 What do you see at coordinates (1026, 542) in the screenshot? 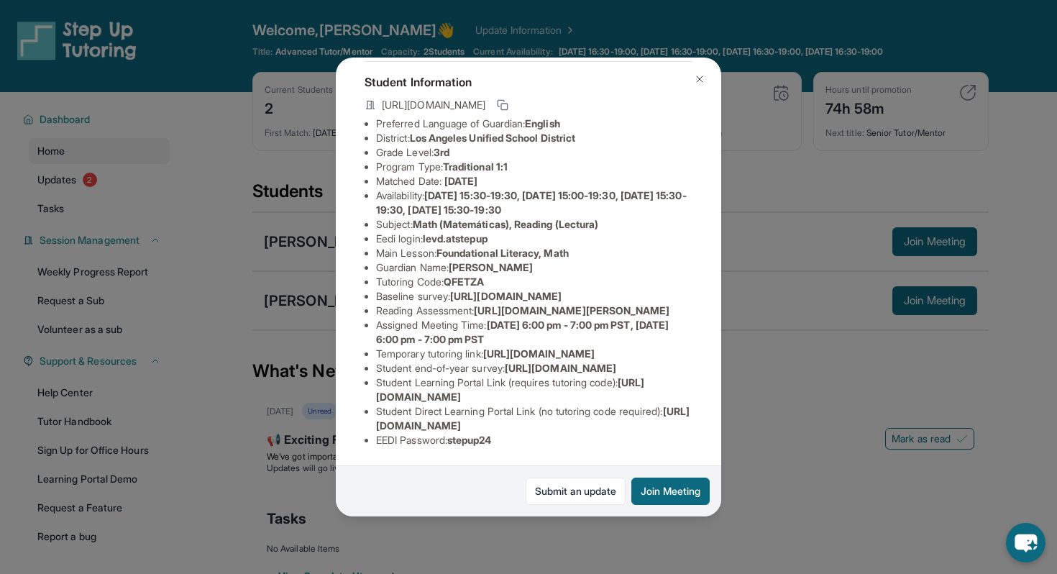
I see `button: chat-button` at bounding box center [1026, 542].